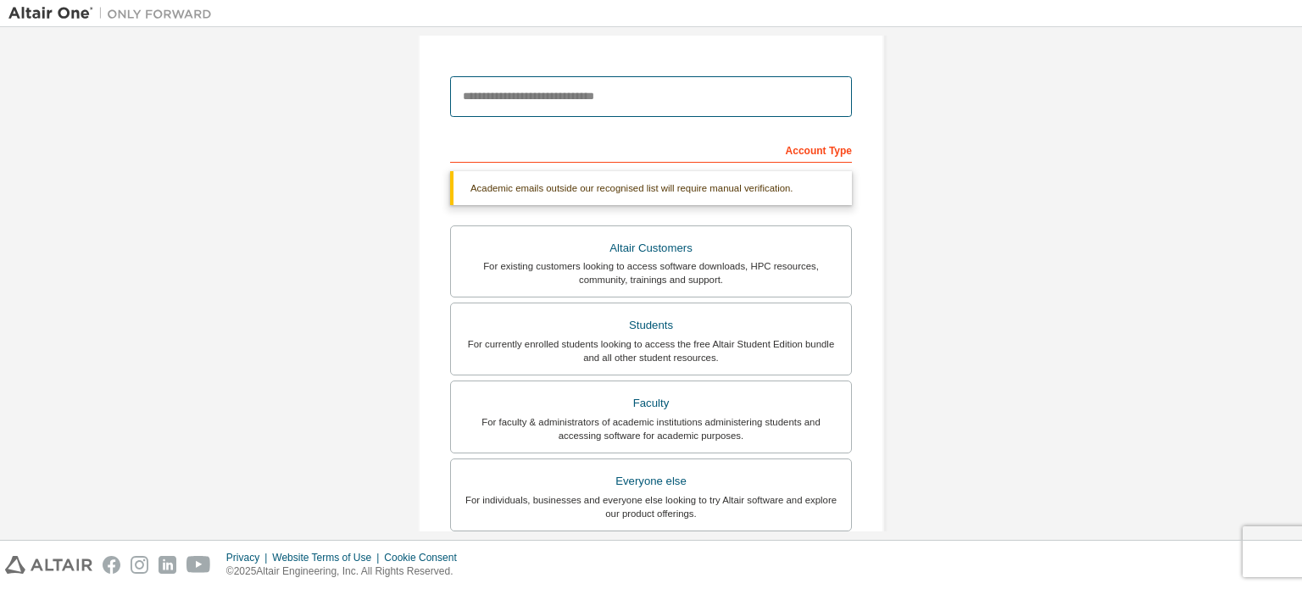  I want to click on img: instagram.svg, so click(139, 565).